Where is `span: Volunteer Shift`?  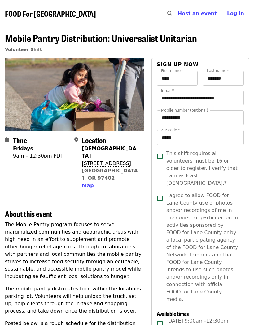
span: Volunteer Shift is located at coordinates (24, 49).